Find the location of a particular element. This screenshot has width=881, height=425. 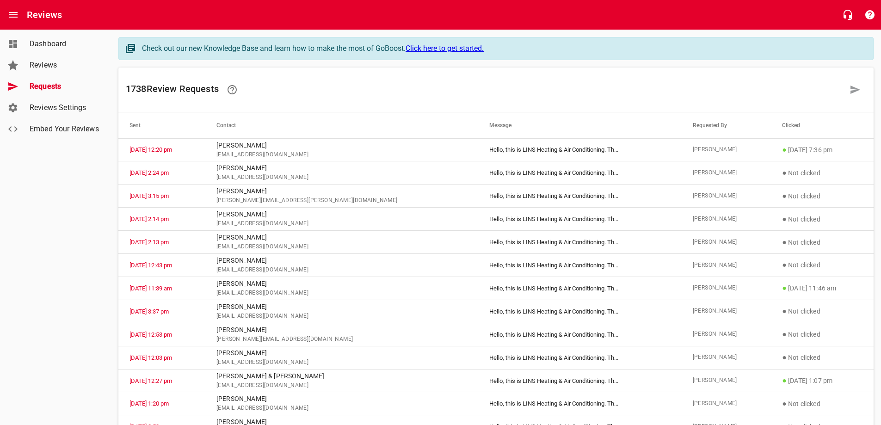

span: Reviews Settings is located at coordinates (65, 108).